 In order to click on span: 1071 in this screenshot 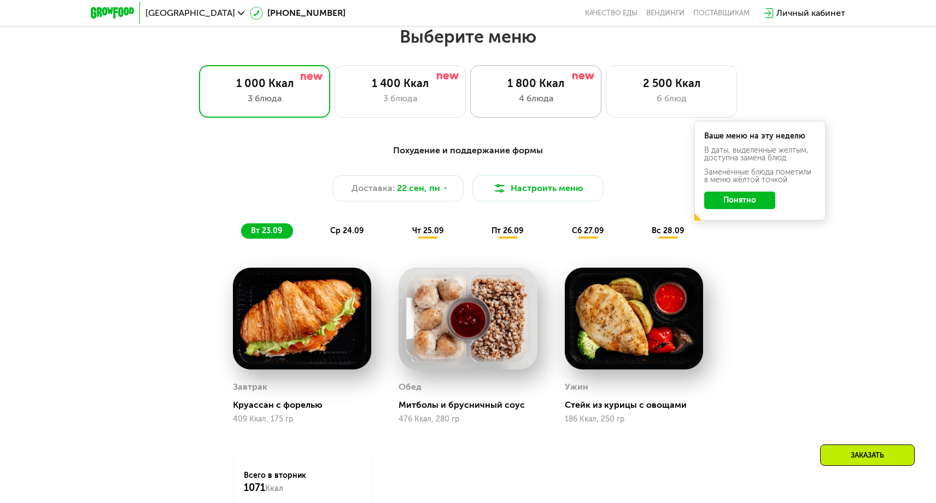, I will do `click(254, 487)`.